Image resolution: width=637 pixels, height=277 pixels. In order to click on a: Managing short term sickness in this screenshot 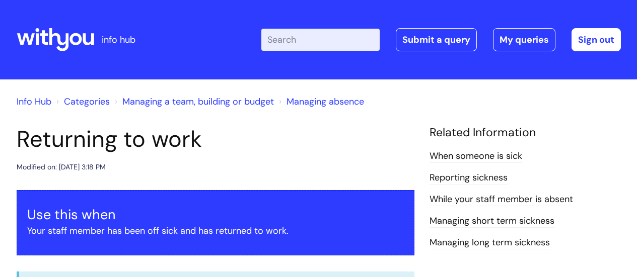, I will do `click(492, 221)`.